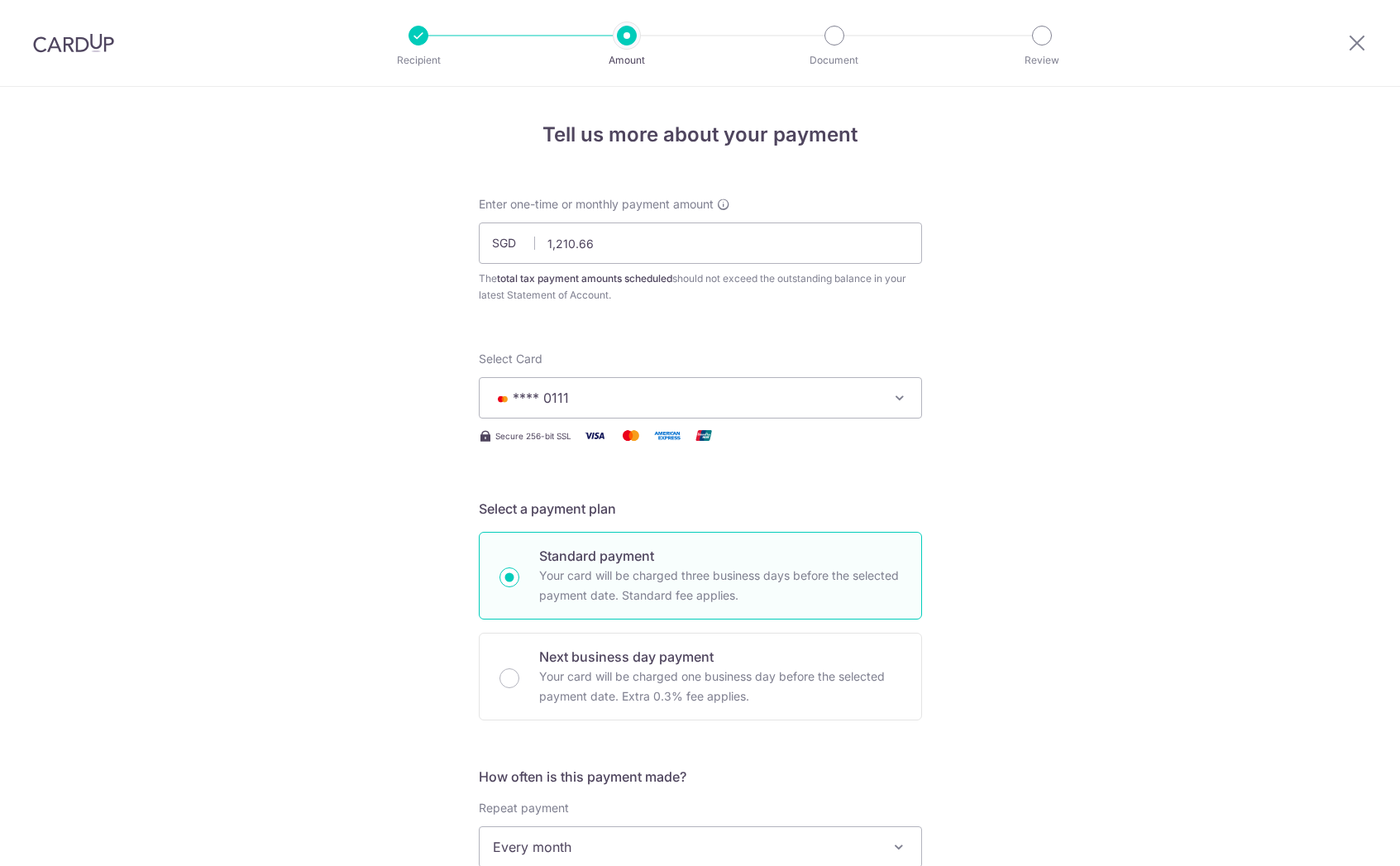 Image resolution: width=1400 pixels, height=866 pixels. I want to click on p: Amount, so click(626, 60).